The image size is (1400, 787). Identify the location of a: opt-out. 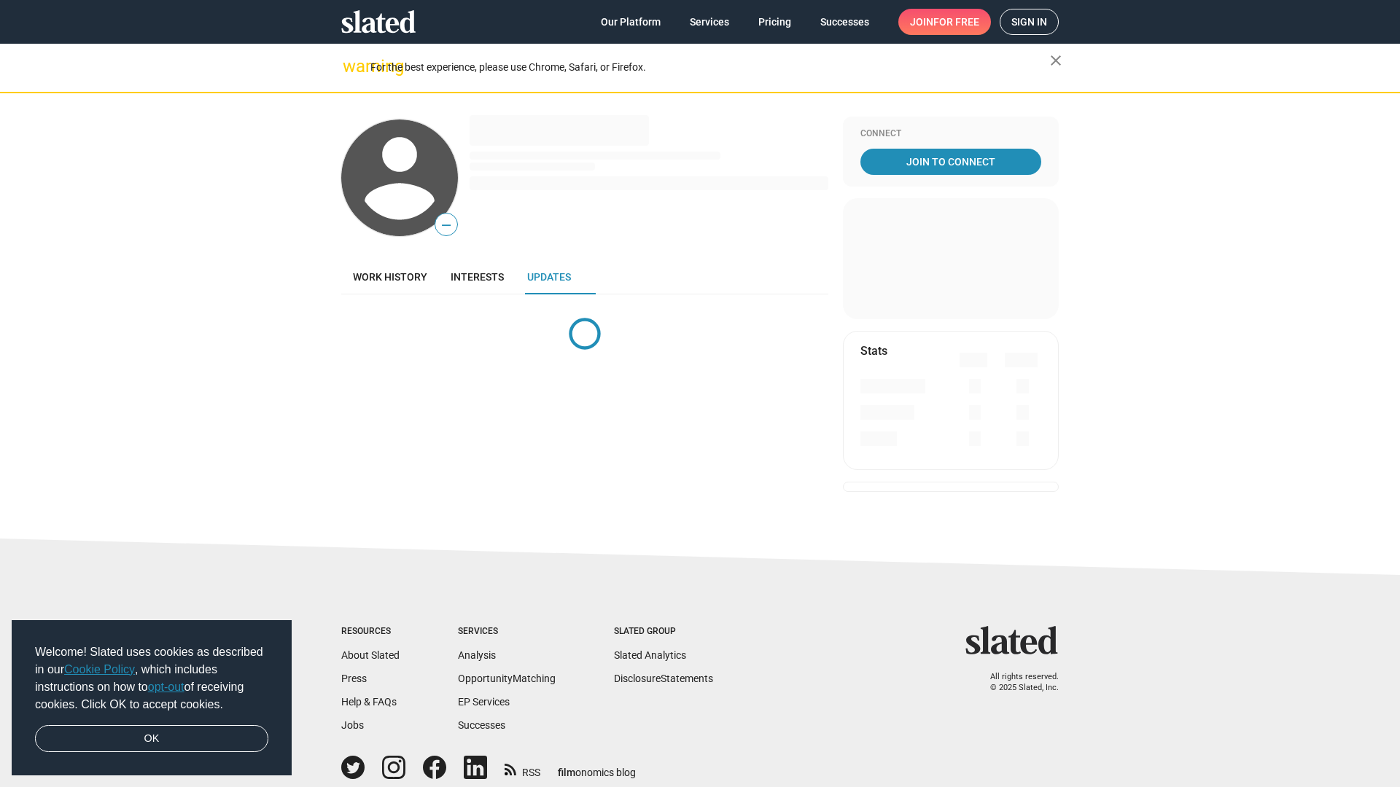
(166, 687).